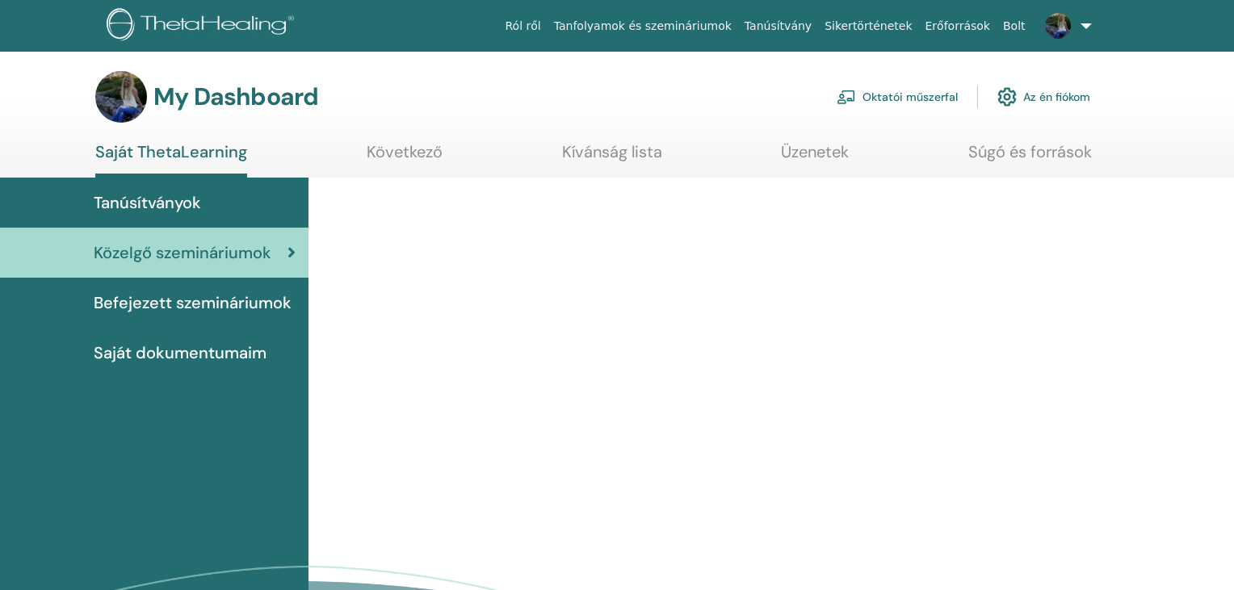 The image size is (1234, 590). What do you see at coordinates (1030, 157) in the screenshot?
I see `a: Súgó és források` at bounding box center [1030, 157].